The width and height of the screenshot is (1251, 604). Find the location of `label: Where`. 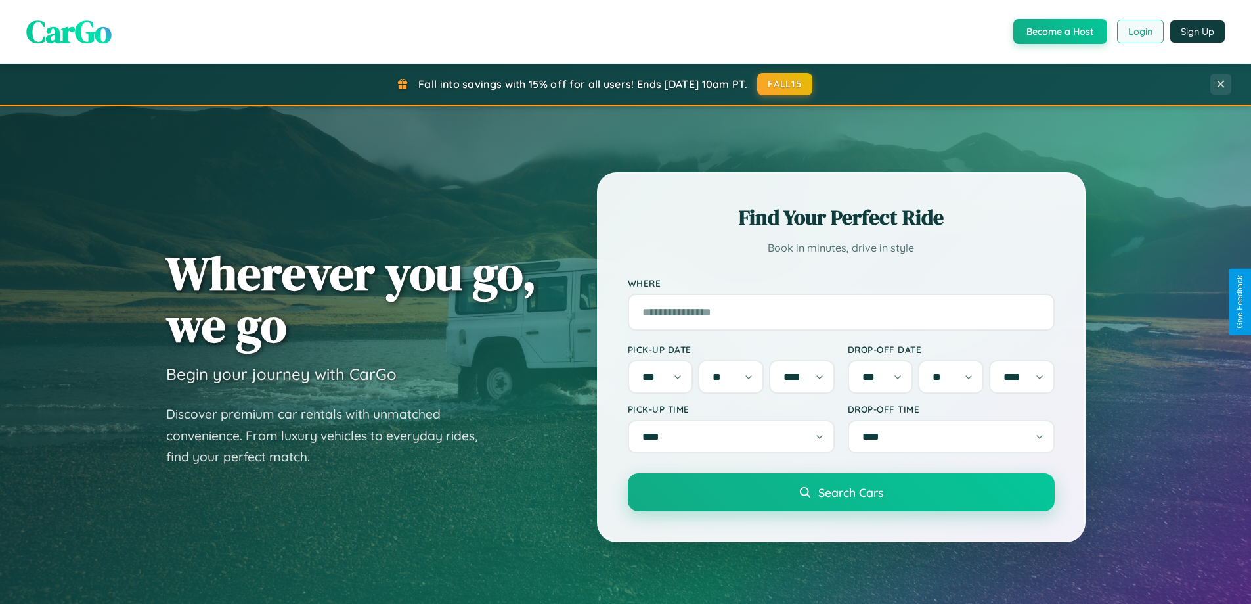

label: Where is located at coordinates (841, 282).